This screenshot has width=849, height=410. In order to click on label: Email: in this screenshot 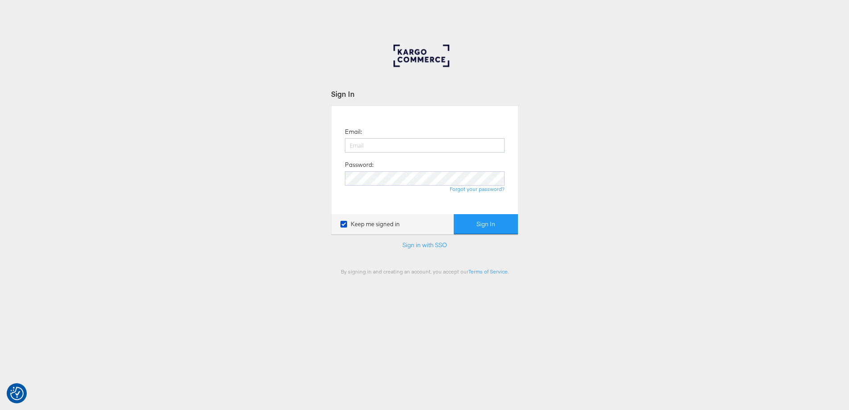, I will do `click(353, 132)`.